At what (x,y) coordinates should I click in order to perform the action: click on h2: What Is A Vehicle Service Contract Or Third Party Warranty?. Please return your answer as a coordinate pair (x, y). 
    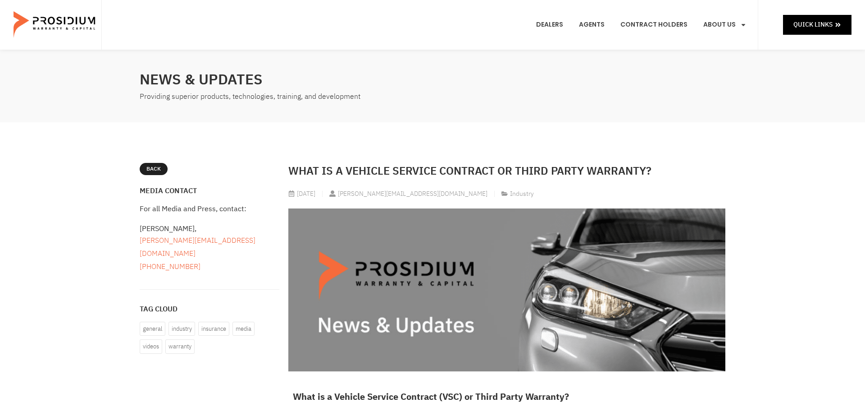
    Looking at the image, I should click on (507, 171).